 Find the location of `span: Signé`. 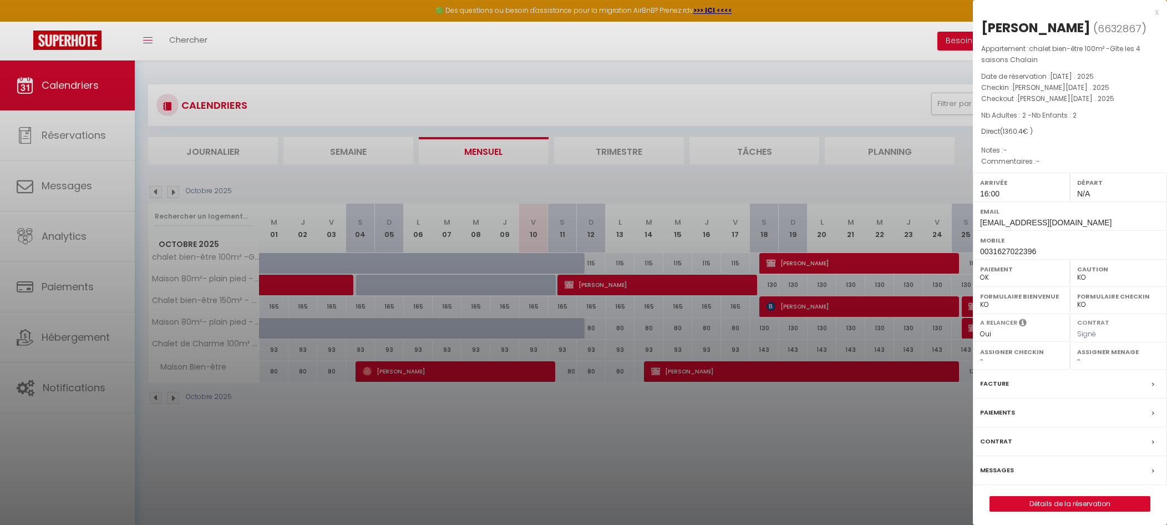

span: Signé is located at coordinates (1087, 333).